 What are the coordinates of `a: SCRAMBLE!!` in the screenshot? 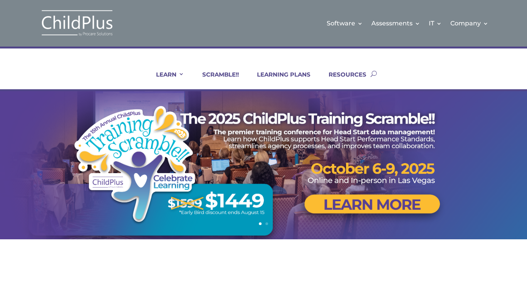 It's located at (216, 80).